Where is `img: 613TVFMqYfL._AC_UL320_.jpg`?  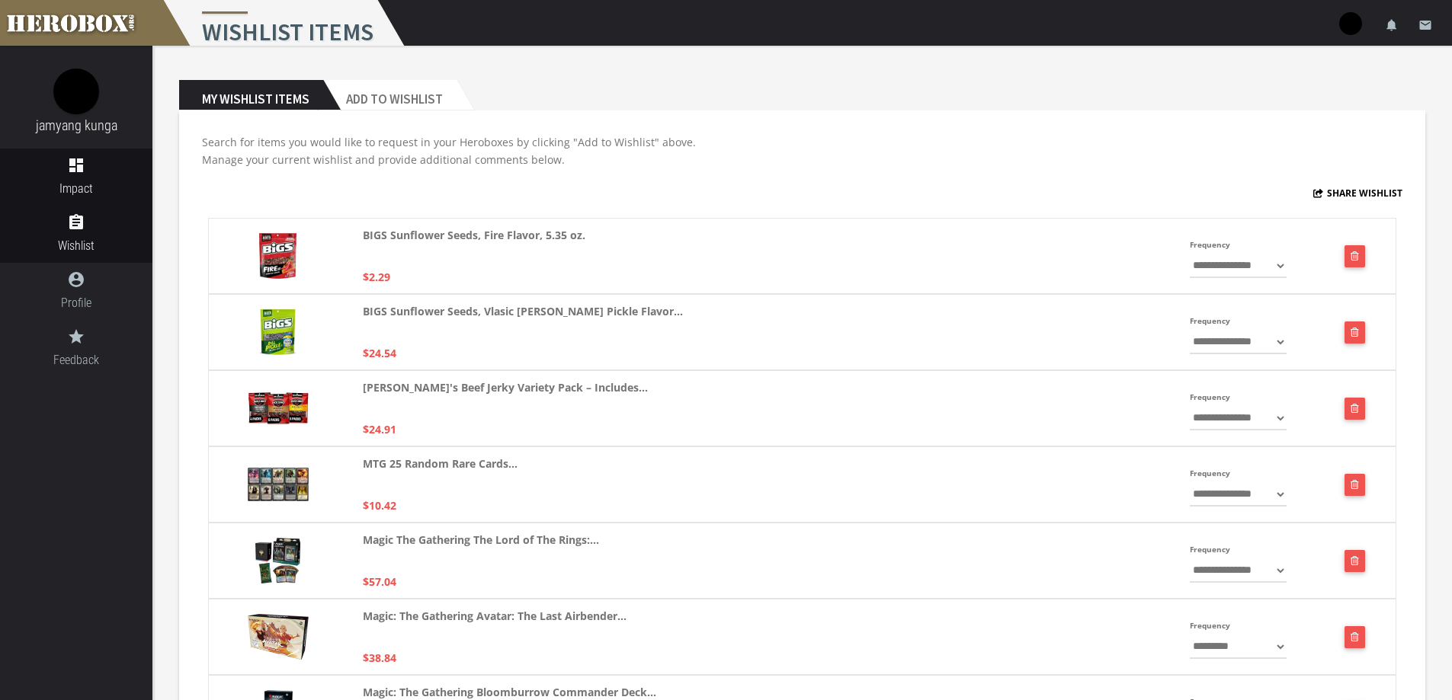
img: 613TVFMqYfL._AC_UL320_.jpg is located at coordinates (278, 409).